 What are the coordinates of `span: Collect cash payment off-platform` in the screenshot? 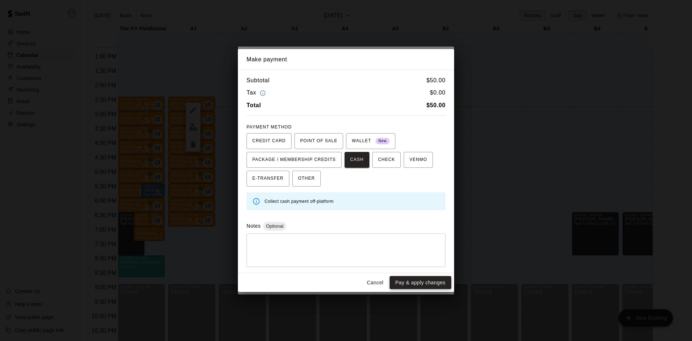 It's located at (299, 201).